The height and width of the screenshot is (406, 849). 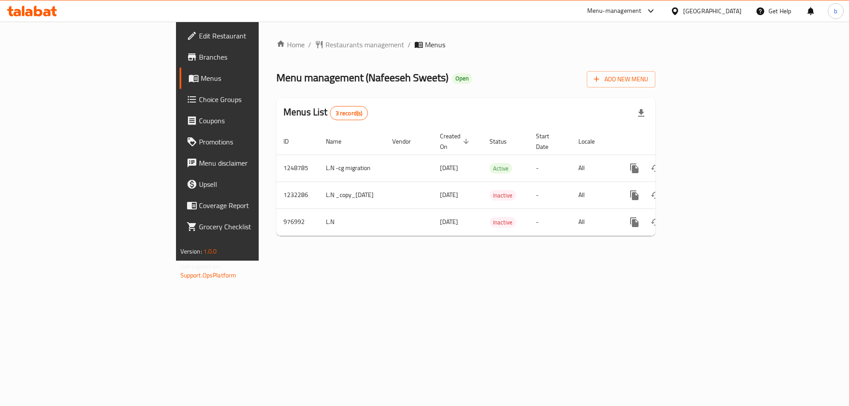 I want to click on span: Choice Groups, so click(x=255, y=99).